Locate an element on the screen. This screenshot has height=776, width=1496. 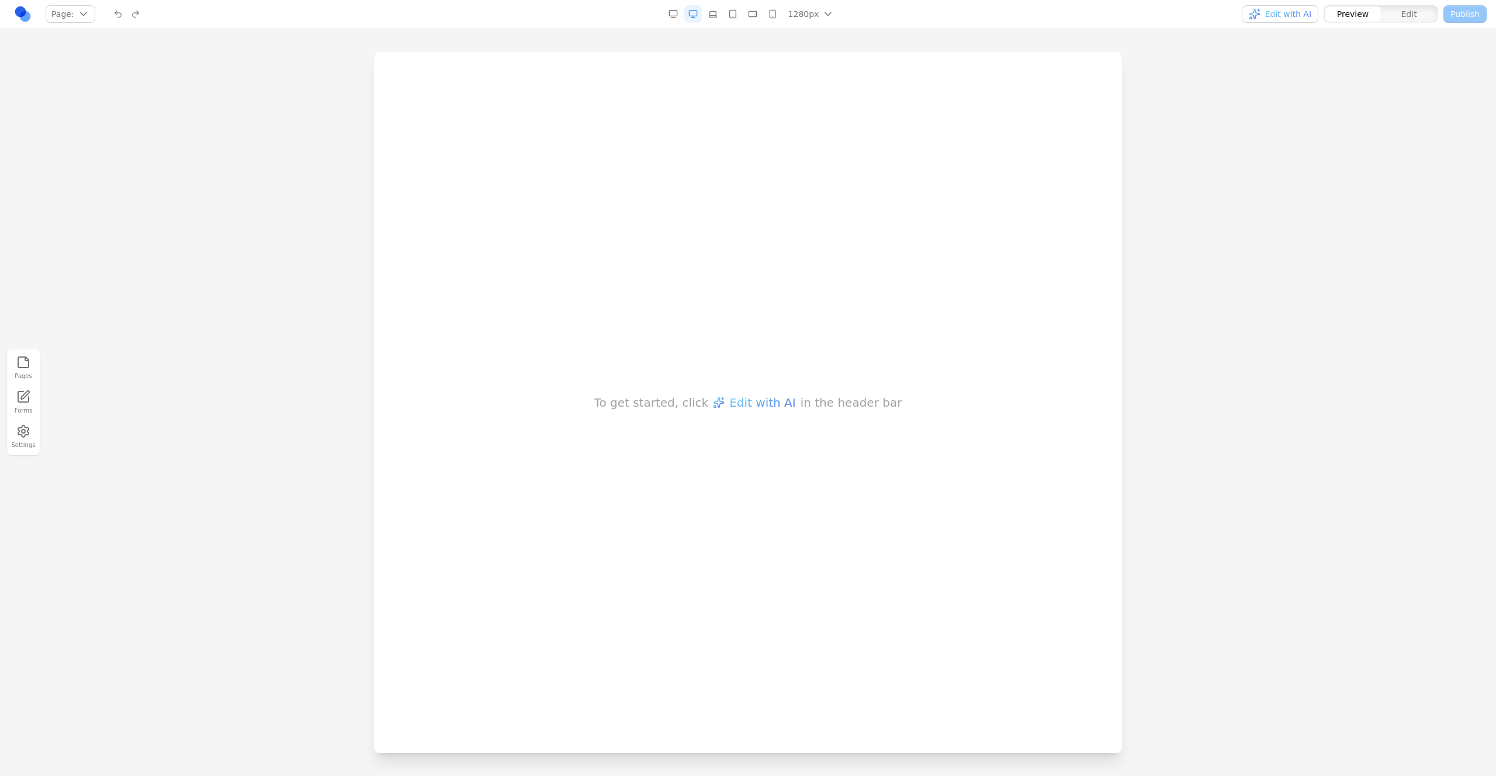
span: Edit is located at coordinates (1409, 14).